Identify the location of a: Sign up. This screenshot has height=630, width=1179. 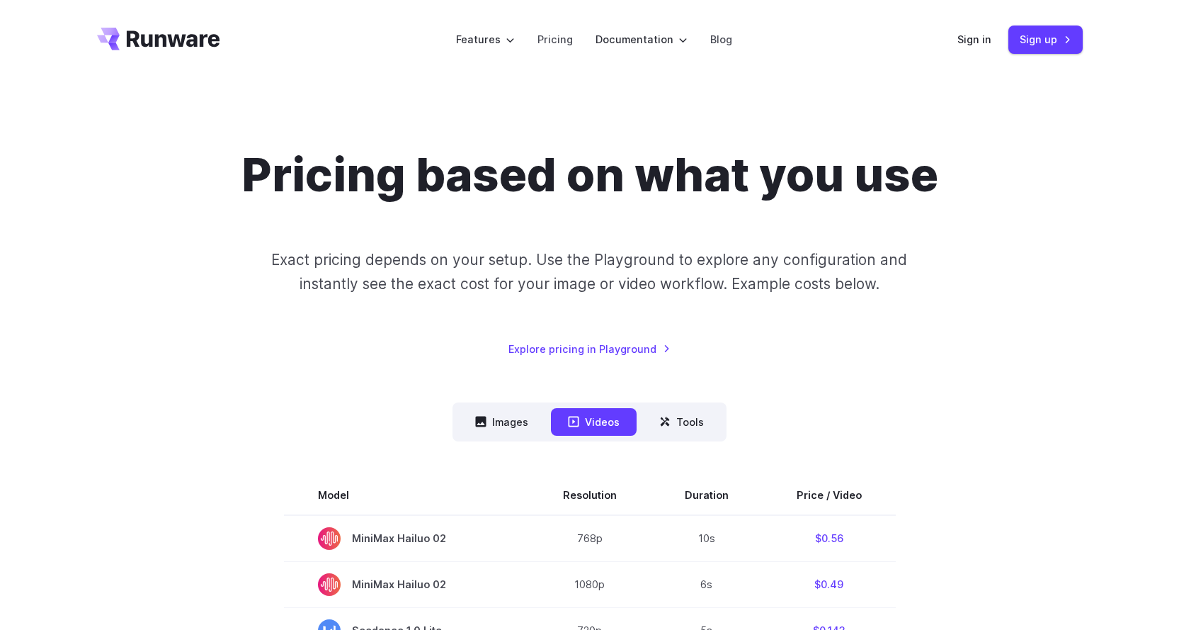
(1045, 39).